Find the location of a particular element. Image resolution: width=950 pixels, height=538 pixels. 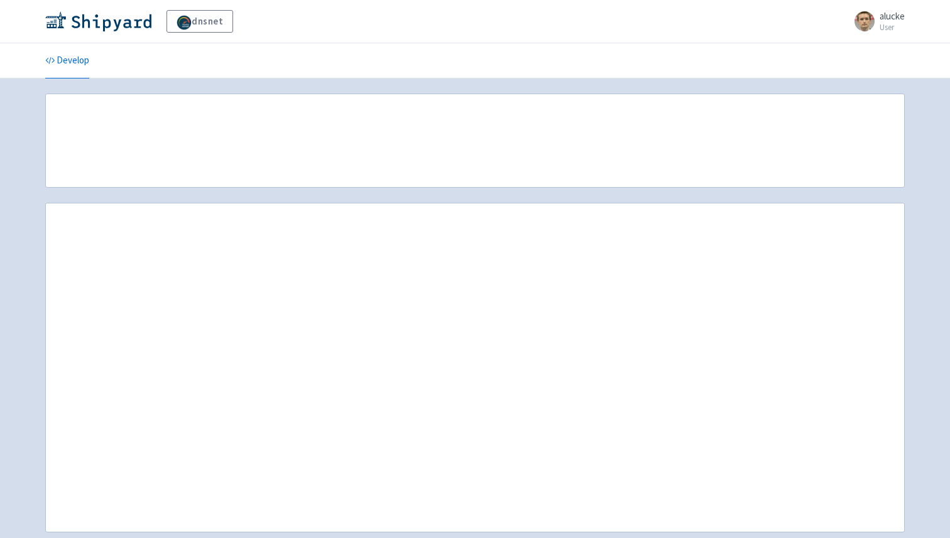

img: Shipyard logo is located at coordinates (98, 21).